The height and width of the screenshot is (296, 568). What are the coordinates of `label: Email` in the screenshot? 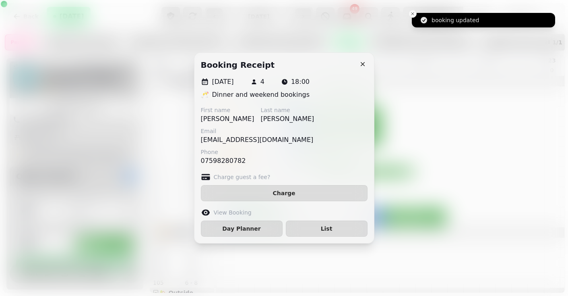 It's located at (257, 131).